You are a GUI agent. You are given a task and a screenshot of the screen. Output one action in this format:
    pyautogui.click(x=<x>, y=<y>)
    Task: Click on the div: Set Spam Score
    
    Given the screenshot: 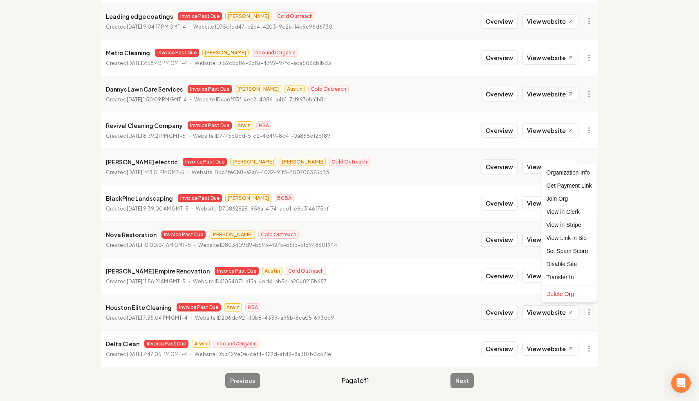 What is the action you would take?
    pyautogui.click(x=569, y=251)
    